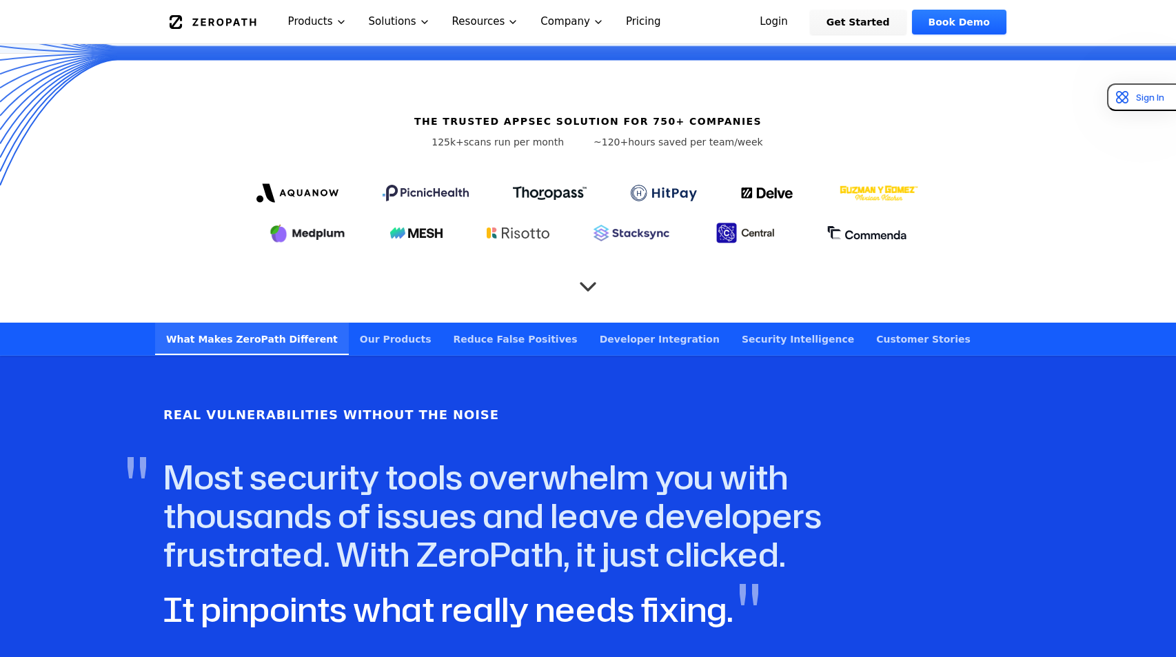  Describe the element at coordinates (448, 609) in the screenshot. I see `span: It pinpoints what really needs fixing.` at that location.